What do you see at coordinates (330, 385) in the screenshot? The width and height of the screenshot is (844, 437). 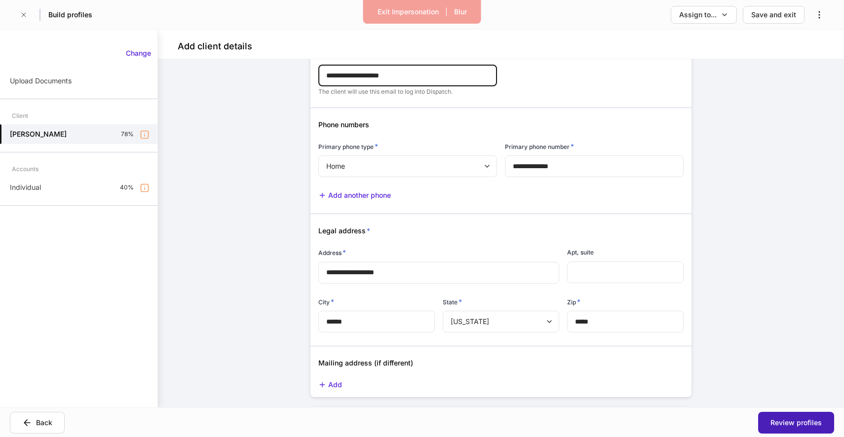 I see `div: Add` at bounding box center [330, 385].